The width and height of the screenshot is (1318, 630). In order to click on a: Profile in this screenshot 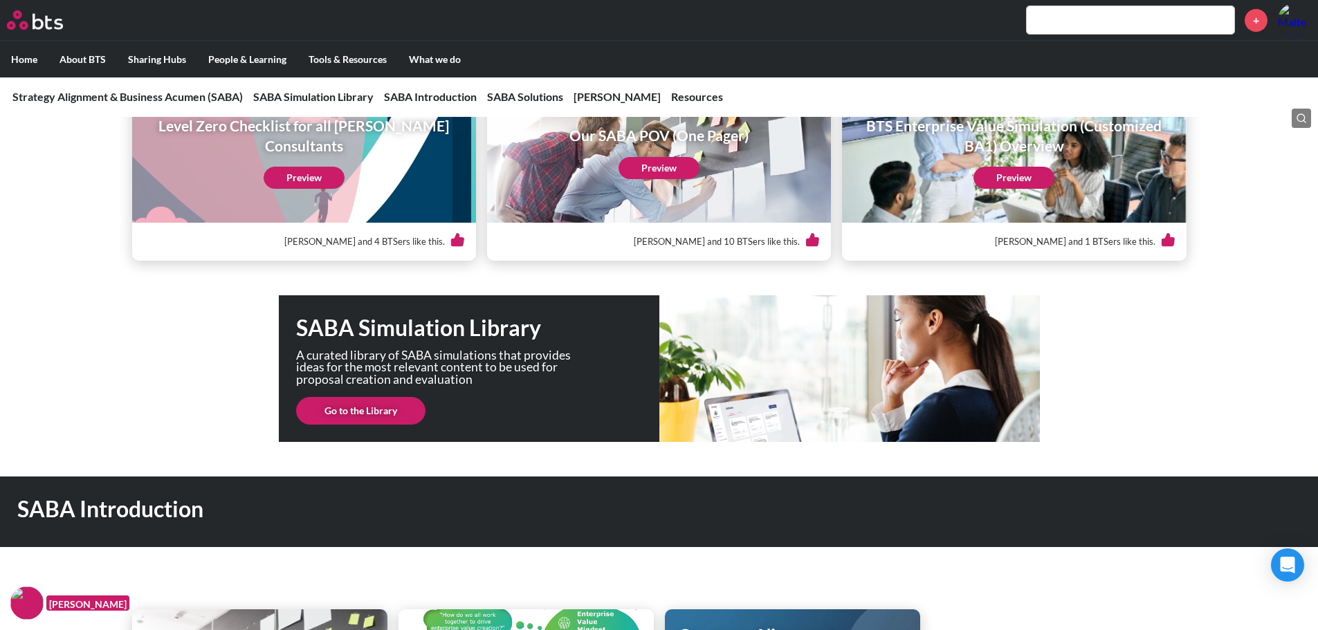, I will do `click(1295, 20)`.